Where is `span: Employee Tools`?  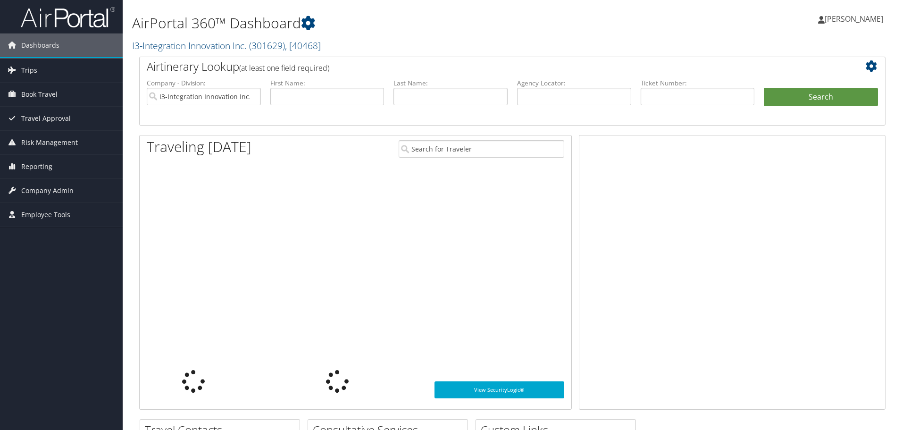
span: Employee Tools is located at coordinates (46, 215).